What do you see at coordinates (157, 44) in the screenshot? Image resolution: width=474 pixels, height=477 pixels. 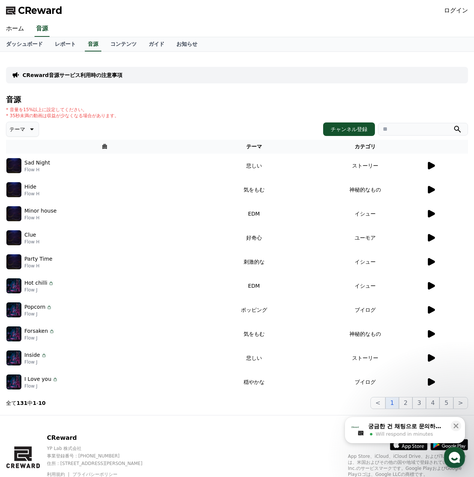 I see `a: ガイド` at bounding box center [157, 44].